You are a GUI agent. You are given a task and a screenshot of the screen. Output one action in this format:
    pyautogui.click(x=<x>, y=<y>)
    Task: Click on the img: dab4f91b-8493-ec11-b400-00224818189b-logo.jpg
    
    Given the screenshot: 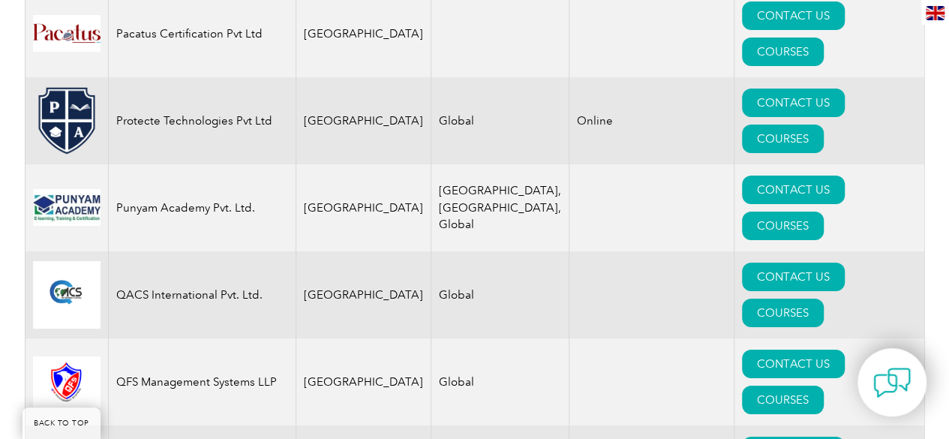 What is the action you would take?
    pyautogui.click(x=67, y=295)
    